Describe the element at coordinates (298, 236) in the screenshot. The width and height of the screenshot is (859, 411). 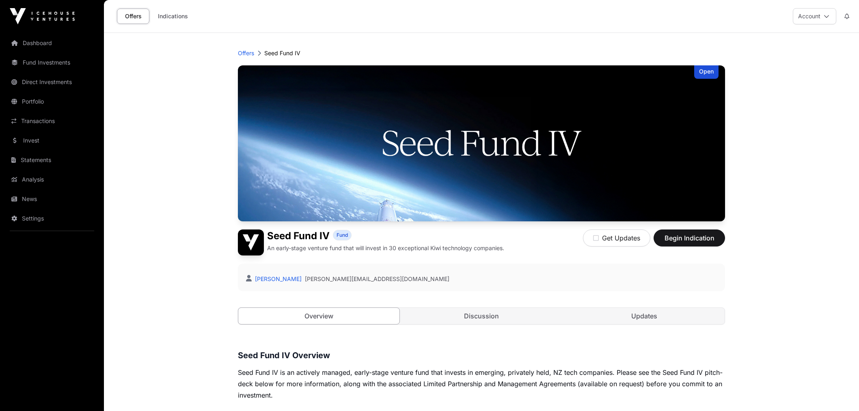
I see `h1: Seed Fund IV` at that location.